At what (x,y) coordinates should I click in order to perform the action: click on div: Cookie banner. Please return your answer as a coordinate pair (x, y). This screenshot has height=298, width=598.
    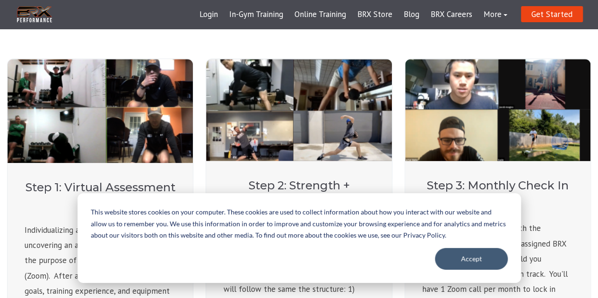
    Looking at the image, I should click on (299, 238).